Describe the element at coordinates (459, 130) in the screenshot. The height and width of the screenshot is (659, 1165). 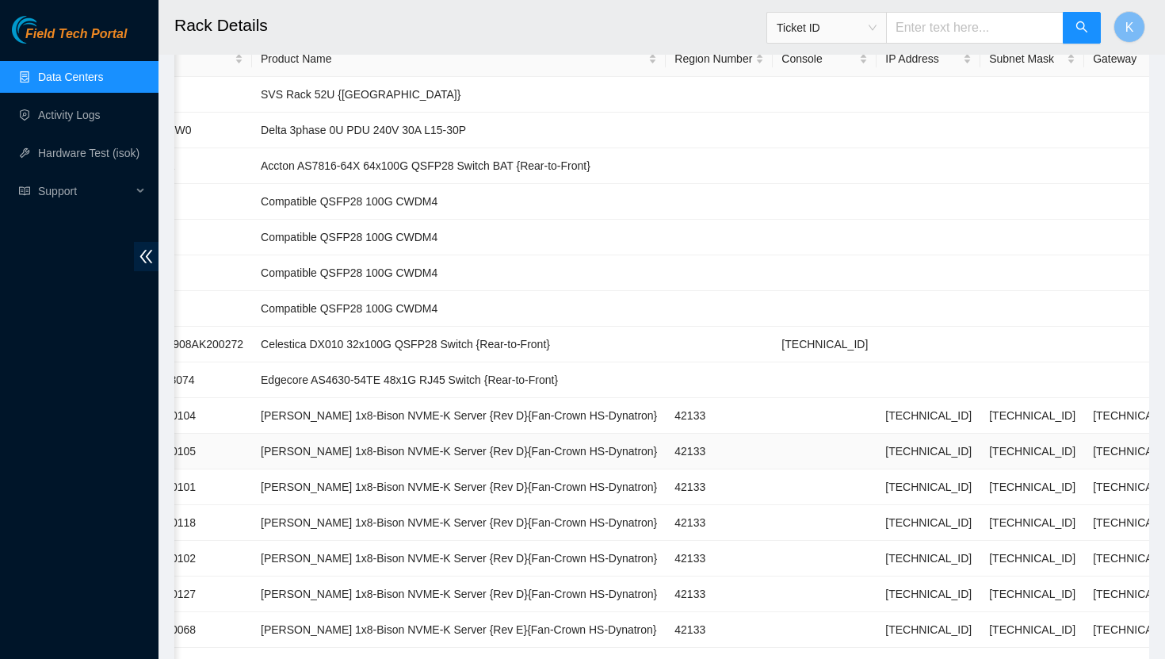
I see `td: Delta 3phase 0U PDU 240V 30A L15-30P` at that location.